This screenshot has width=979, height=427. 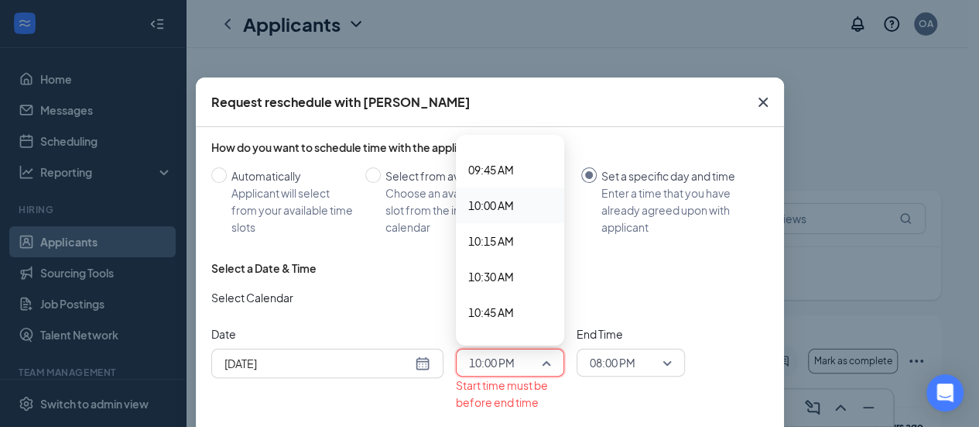 What do you see at coordinates (763, 102) in the screenshot?
I see `svg: Cross` at bounding box center [763, 102].